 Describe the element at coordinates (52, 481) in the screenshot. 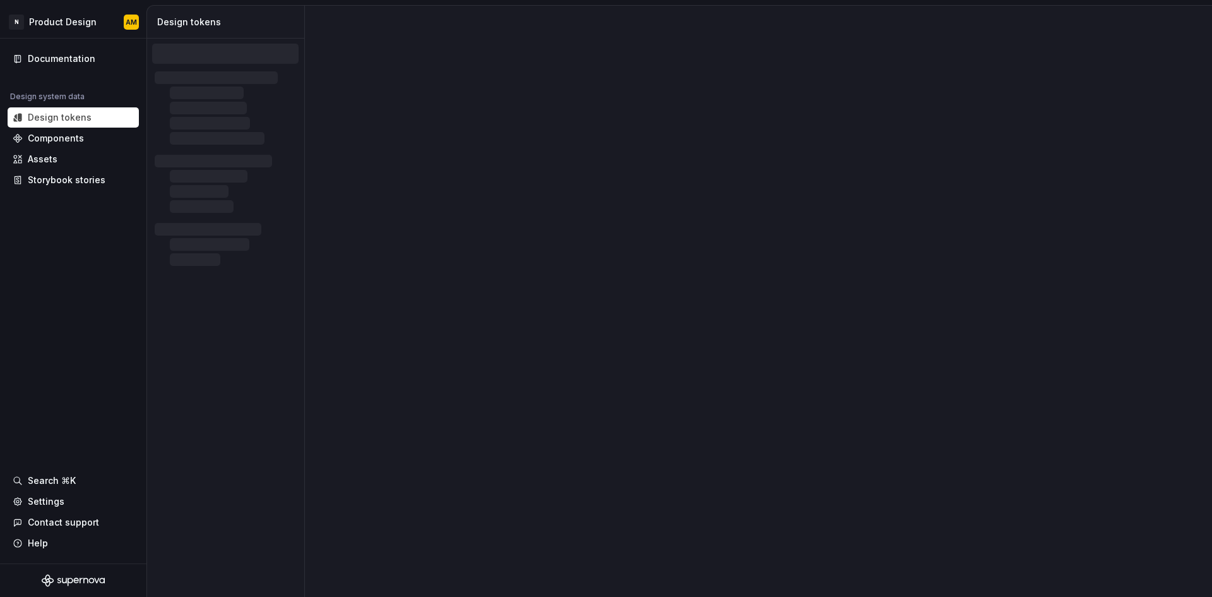

I see `div: Search ⌘K` at that location.